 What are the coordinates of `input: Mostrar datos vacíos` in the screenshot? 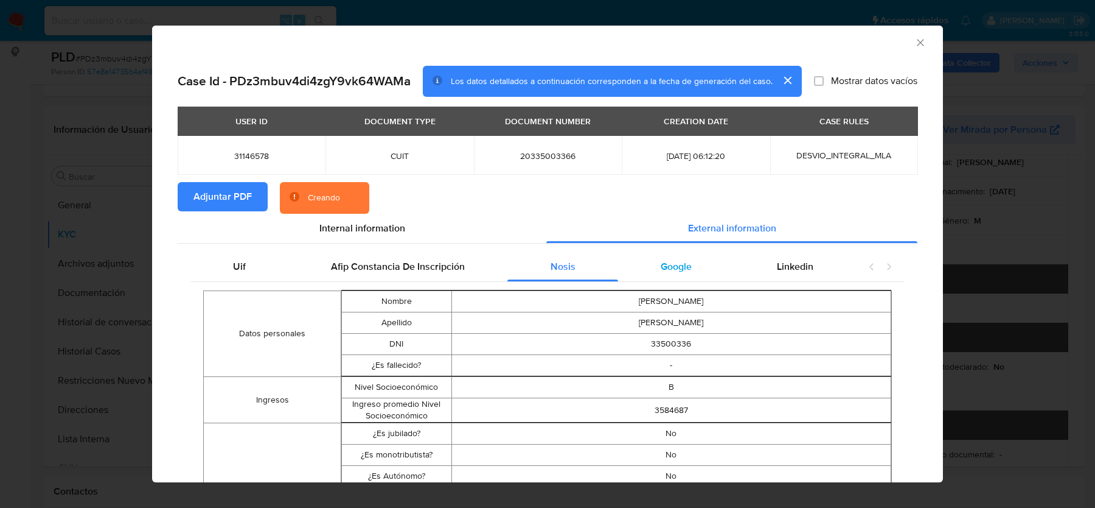 It's located at (819, 81).